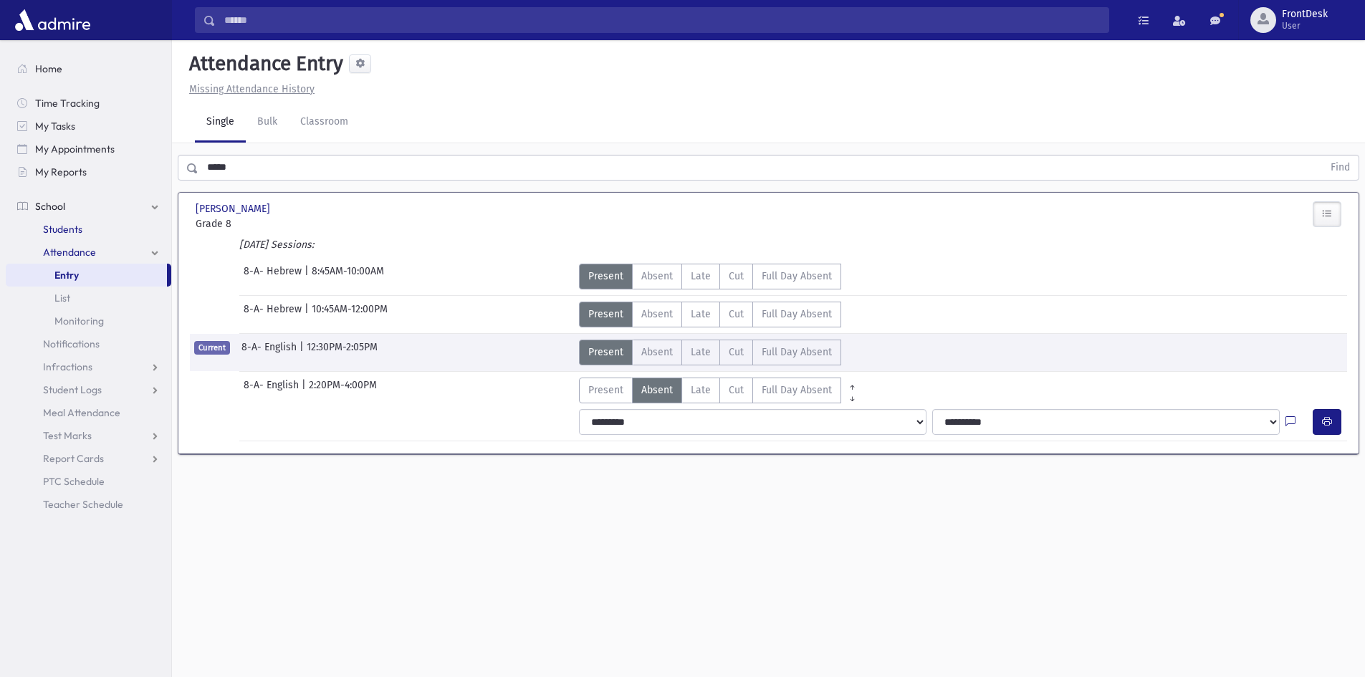 The height and width of the screenshot is (677, 1365). Describe the element at coordinates (70, 252) in the screenshot. I see `span: Attendance` at that location.